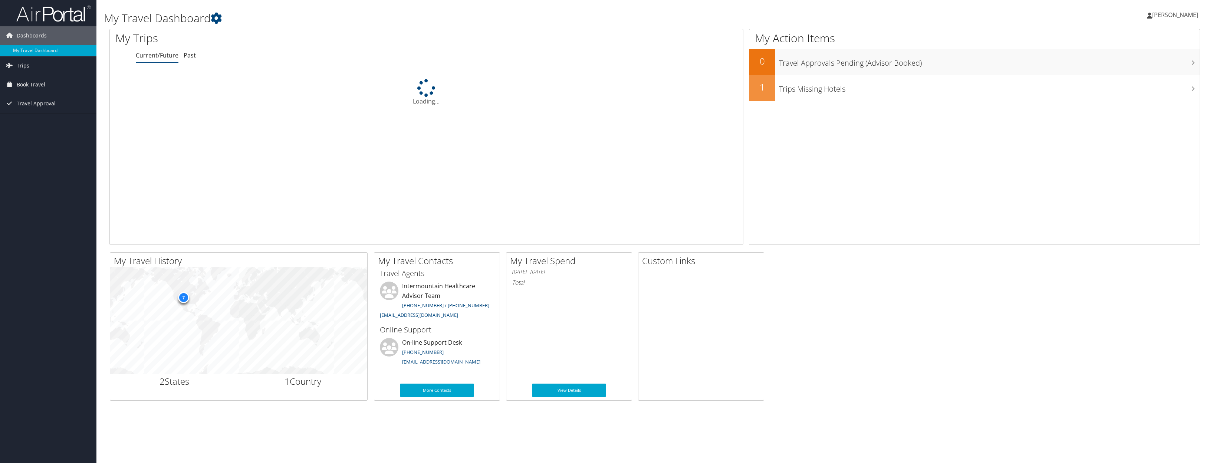  What do you see at coordinates (190, 55) in the screenshot?
I see `a: Past` at bounding box center [190, 55].